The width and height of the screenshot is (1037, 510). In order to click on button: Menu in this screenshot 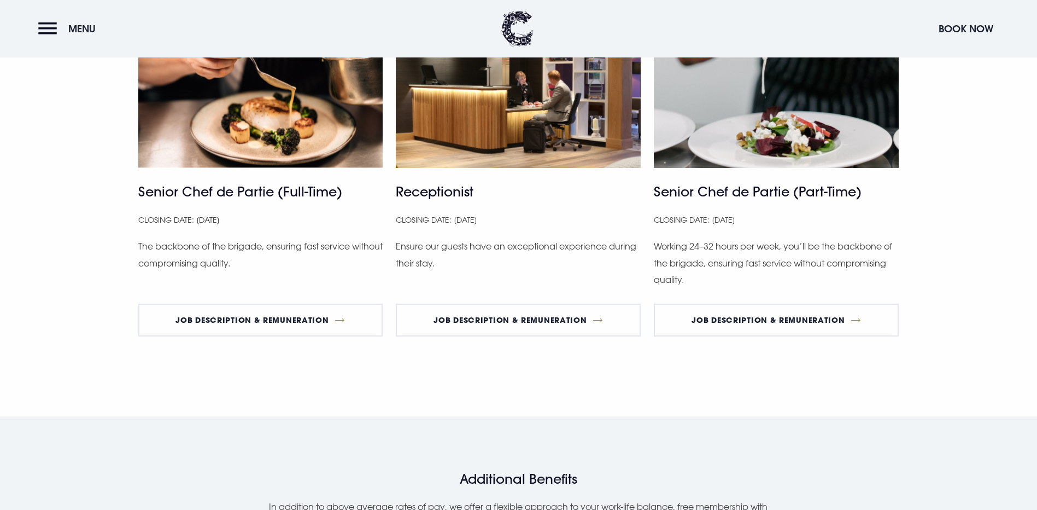, I will do `click(69, 28)`.